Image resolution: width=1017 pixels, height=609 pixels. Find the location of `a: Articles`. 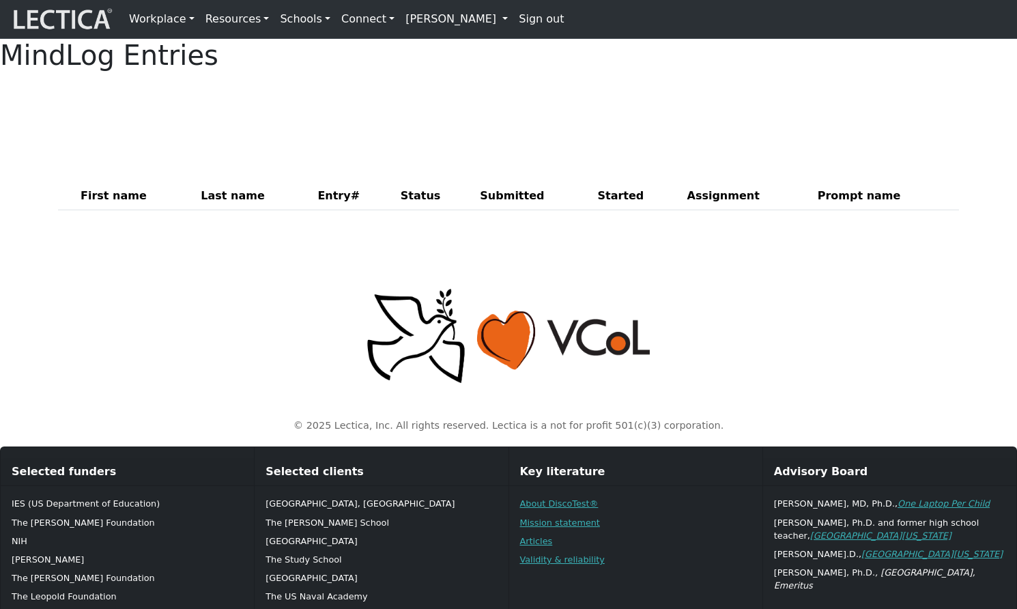

a: Articles is located at coordinates (536, 540).